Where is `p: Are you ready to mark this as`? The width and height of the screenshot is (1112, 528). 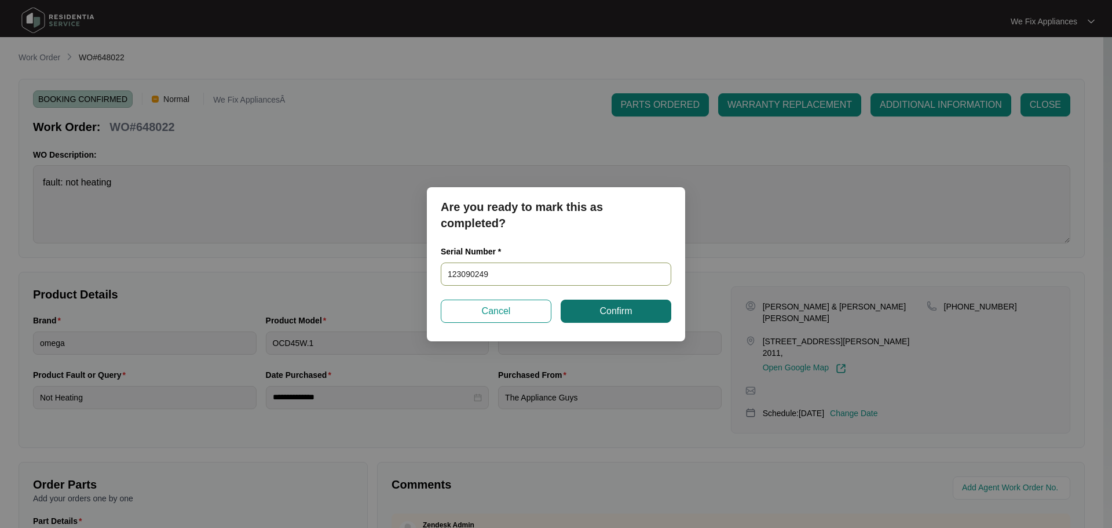
p: Are you ready to mark this as is located at coordinates (556, 207).